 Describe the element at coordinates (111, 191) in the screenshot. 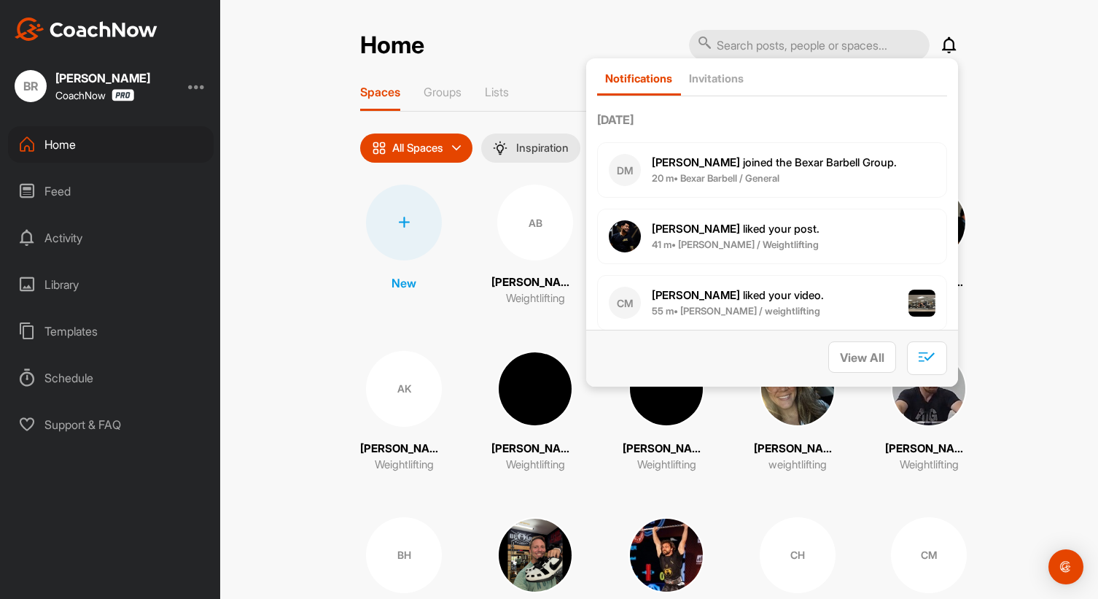

I see `div: Feed` at that location.